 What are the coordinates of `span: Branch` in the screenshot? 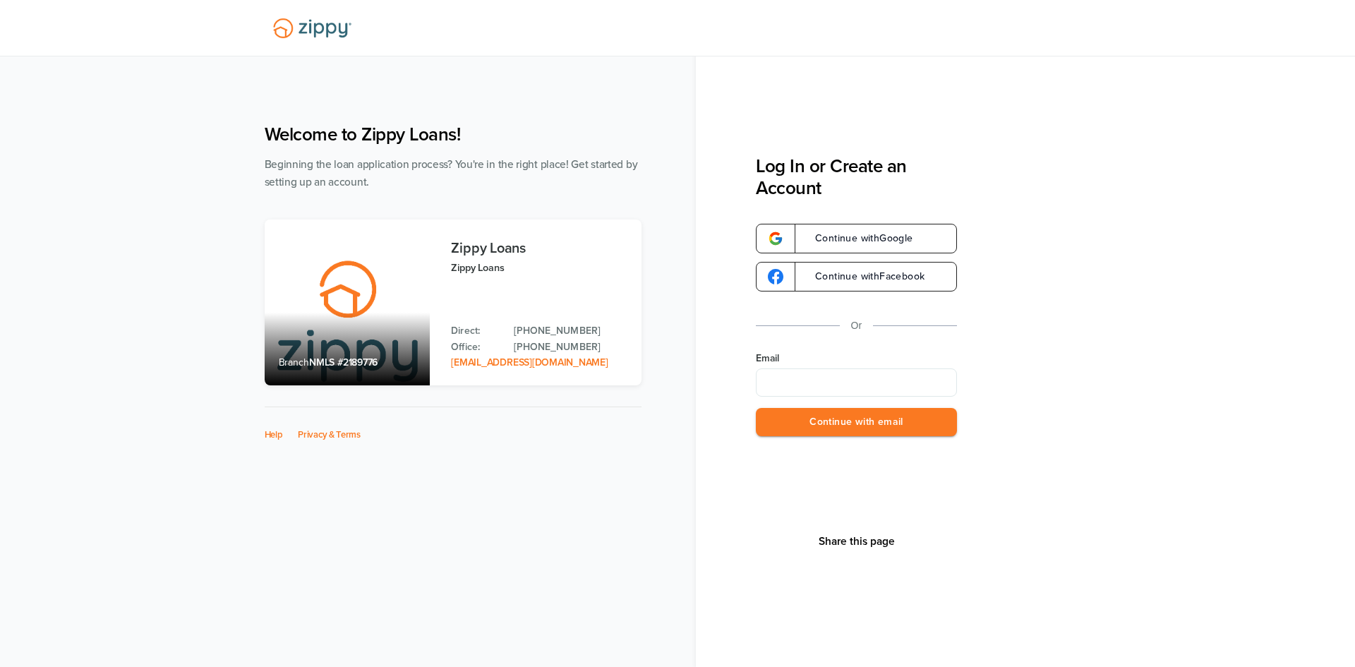 It's located at (294, 362).